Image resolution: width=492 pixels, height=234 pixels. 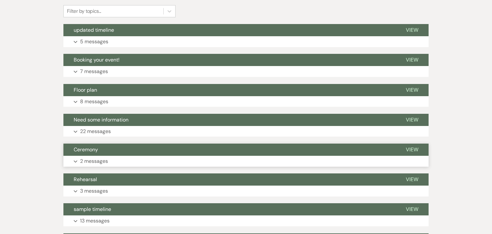 What do you see at coordinates (101, 119) in the screenshot?
I see `span: Need some information` at bounding box center [101, 119].